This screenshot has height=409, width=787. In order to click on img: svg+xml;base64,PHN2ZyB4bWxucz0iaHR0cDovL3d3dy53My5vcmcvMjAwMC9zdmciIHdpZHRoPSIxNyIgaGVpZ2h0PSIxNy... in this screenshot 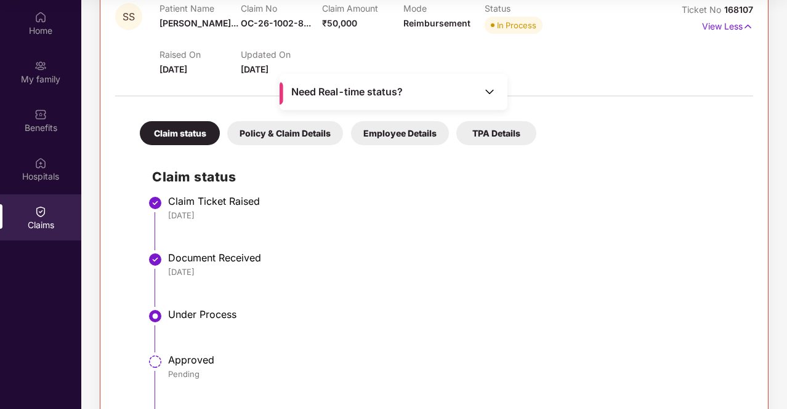, I will do `click(747, 26)`.